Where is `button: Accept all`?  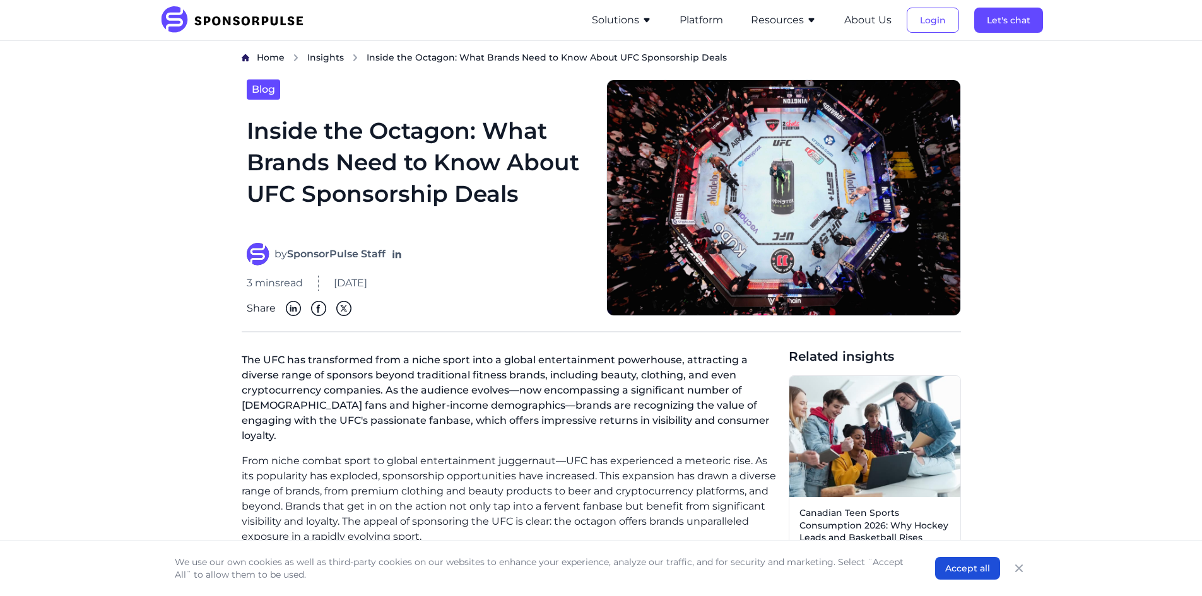
button: Accept all is located at coordinates (968, 569).